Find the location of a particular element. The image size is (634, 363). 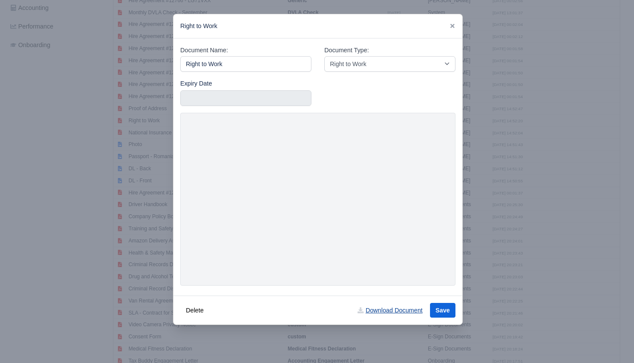

label: Expiry Date is located at coordinates (196, 83).